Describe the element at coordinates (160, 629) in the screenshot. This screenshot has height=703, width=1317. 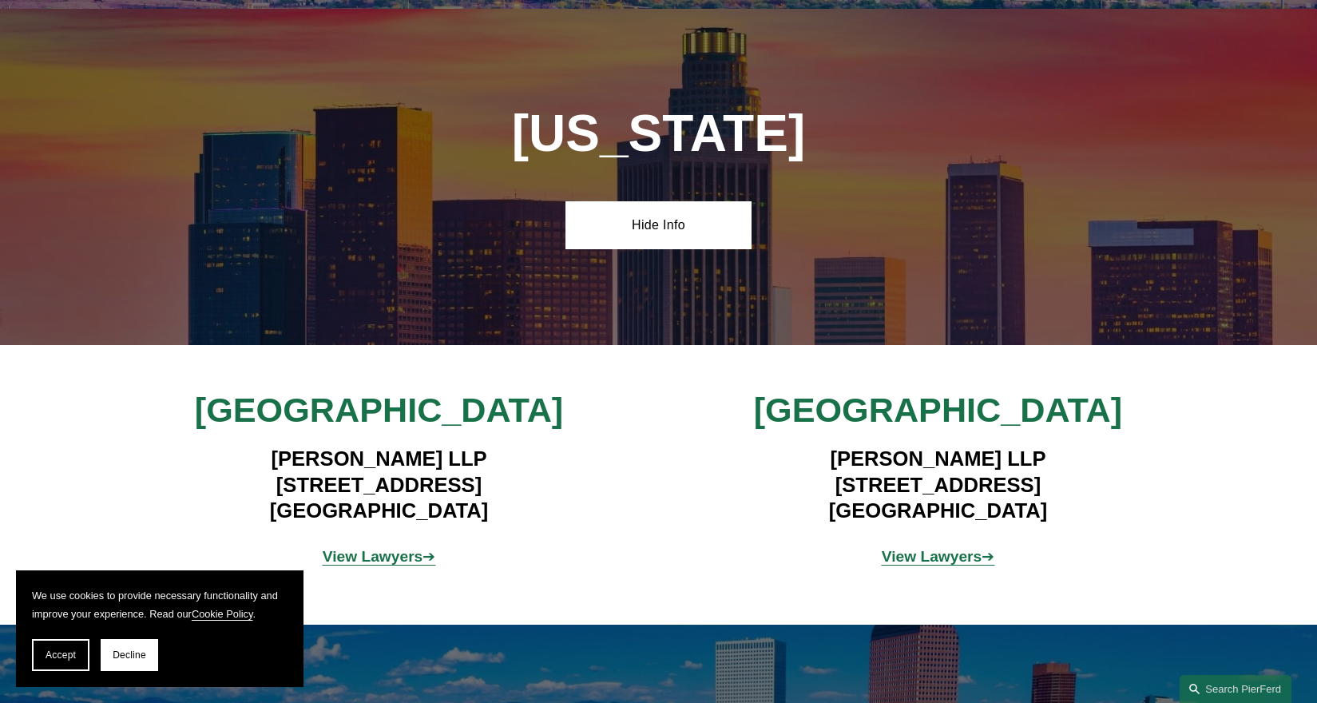
I see `section: Cookie banner` at that location.